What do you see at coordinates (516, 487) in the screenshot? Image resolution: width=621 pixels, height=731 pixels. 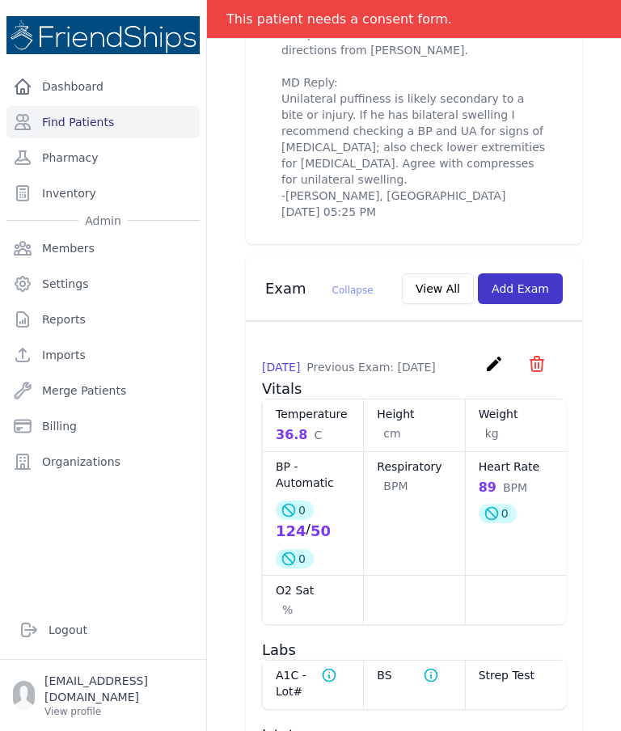 I see `div: 89` at bounding box center [516, 487].